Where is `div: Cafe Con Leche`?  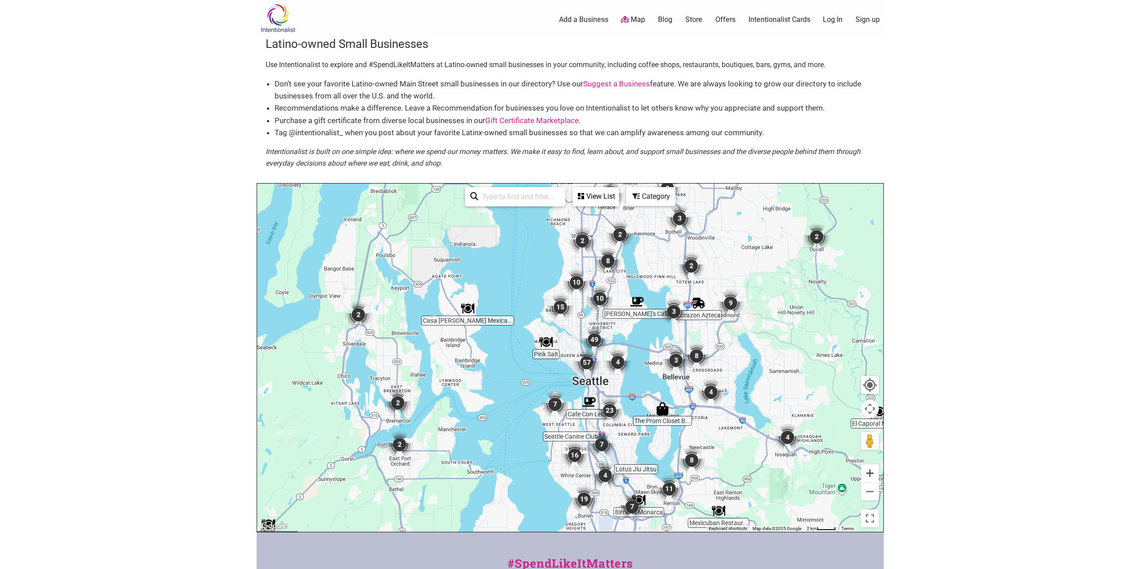
div: Cafe Con Leche is located at coordinates (589, 402).